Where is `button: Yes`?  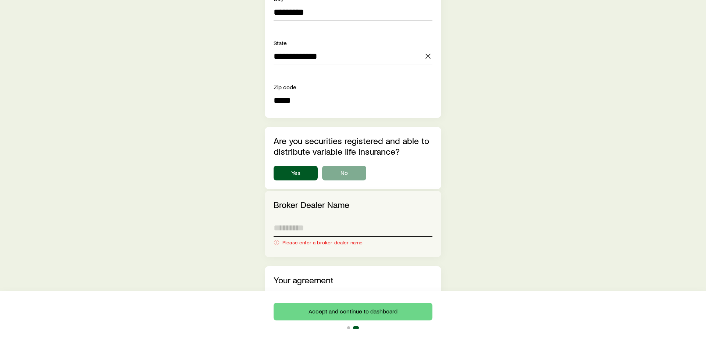
button: Yes is located at coordinates (296, 173).